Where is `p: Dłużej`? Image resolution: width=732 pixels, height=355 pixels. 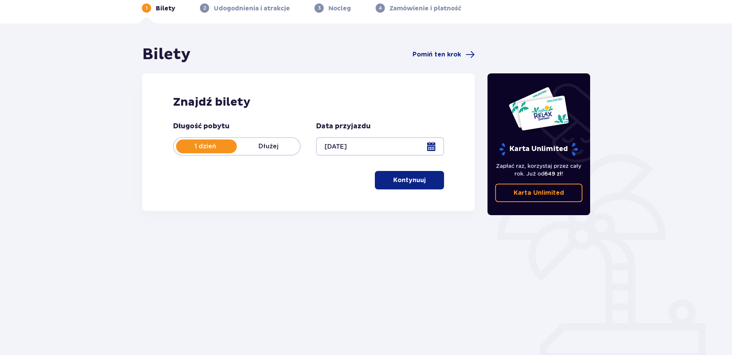 p: Dłużej is located at coordinates (268, 147).